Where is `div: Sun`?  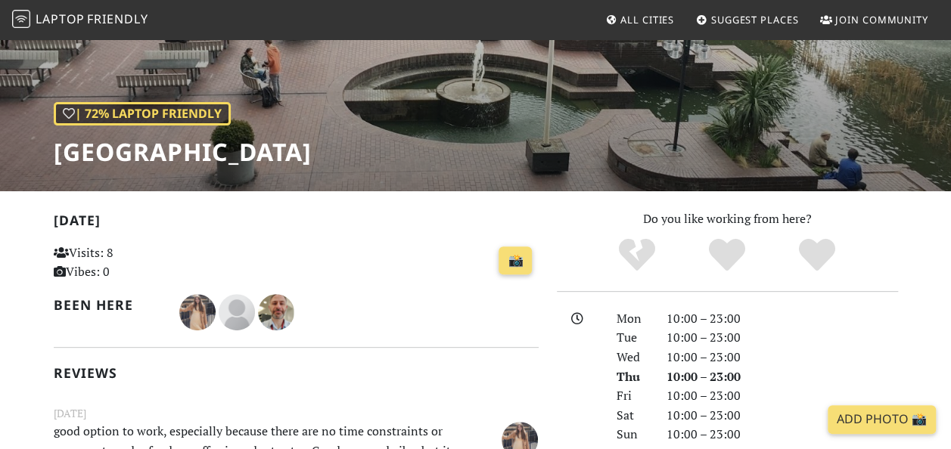
div: Sun is located at coordinates (632, 435).